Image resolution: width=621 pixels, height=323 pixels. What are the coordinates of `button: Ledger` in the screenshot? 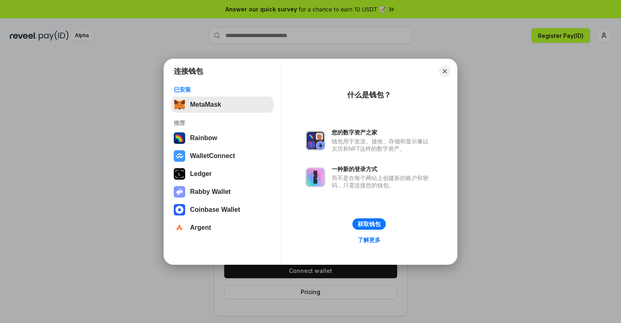 It's located at (222, 174).